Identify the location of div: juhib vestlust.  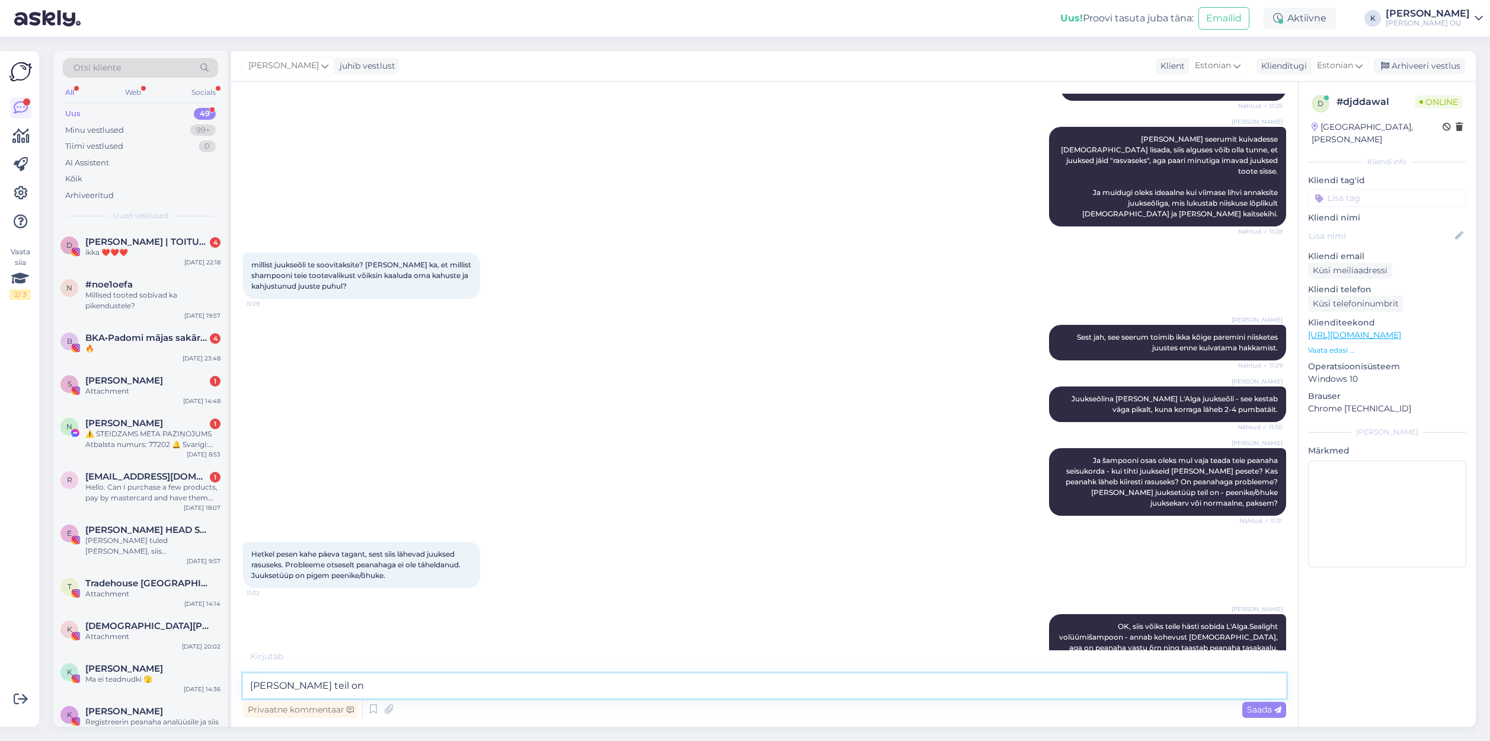
(365, 66).